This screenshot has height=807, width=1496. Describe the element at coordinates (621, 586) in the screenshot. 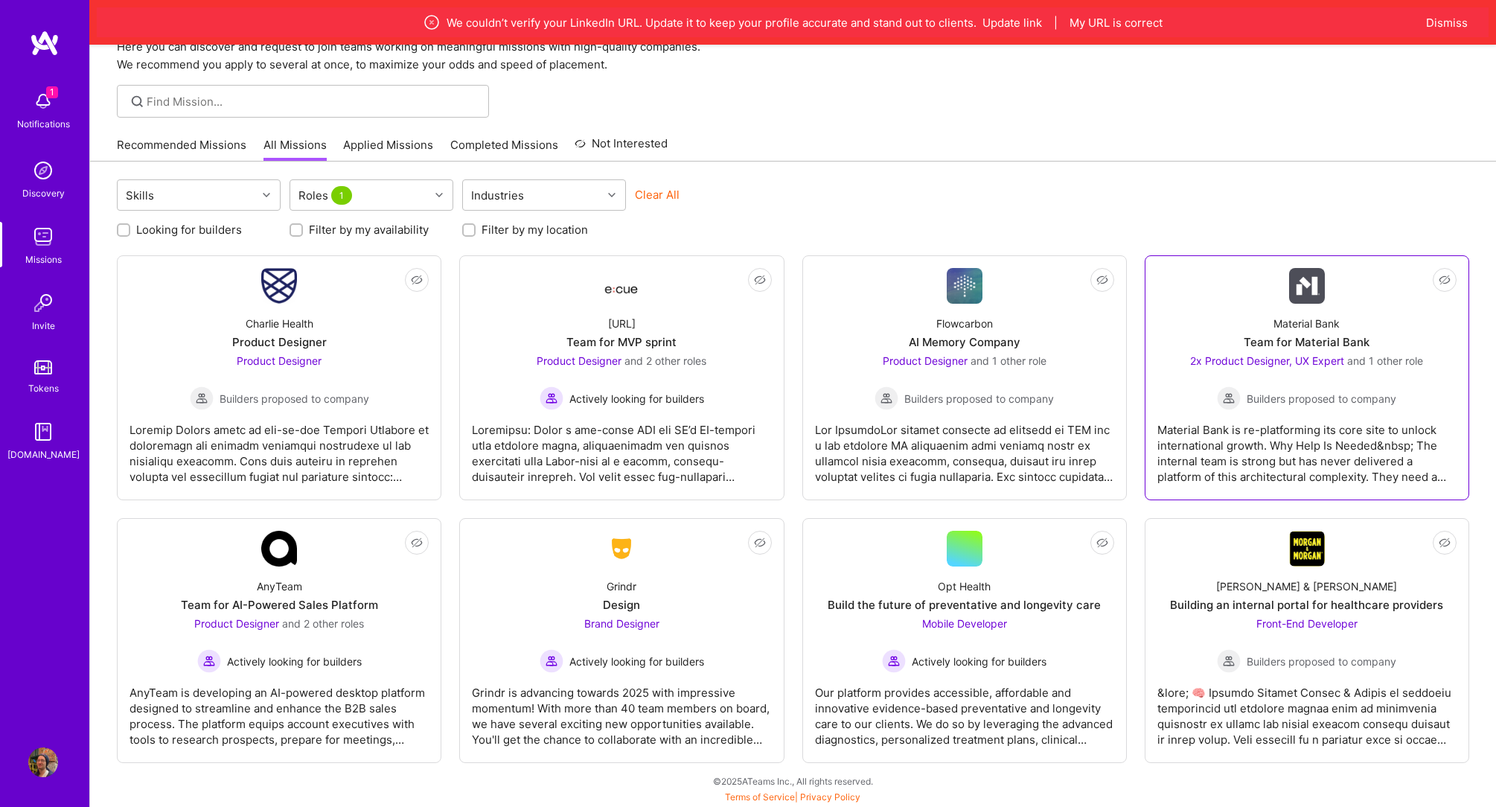

I see `div: Grindr` at that location.